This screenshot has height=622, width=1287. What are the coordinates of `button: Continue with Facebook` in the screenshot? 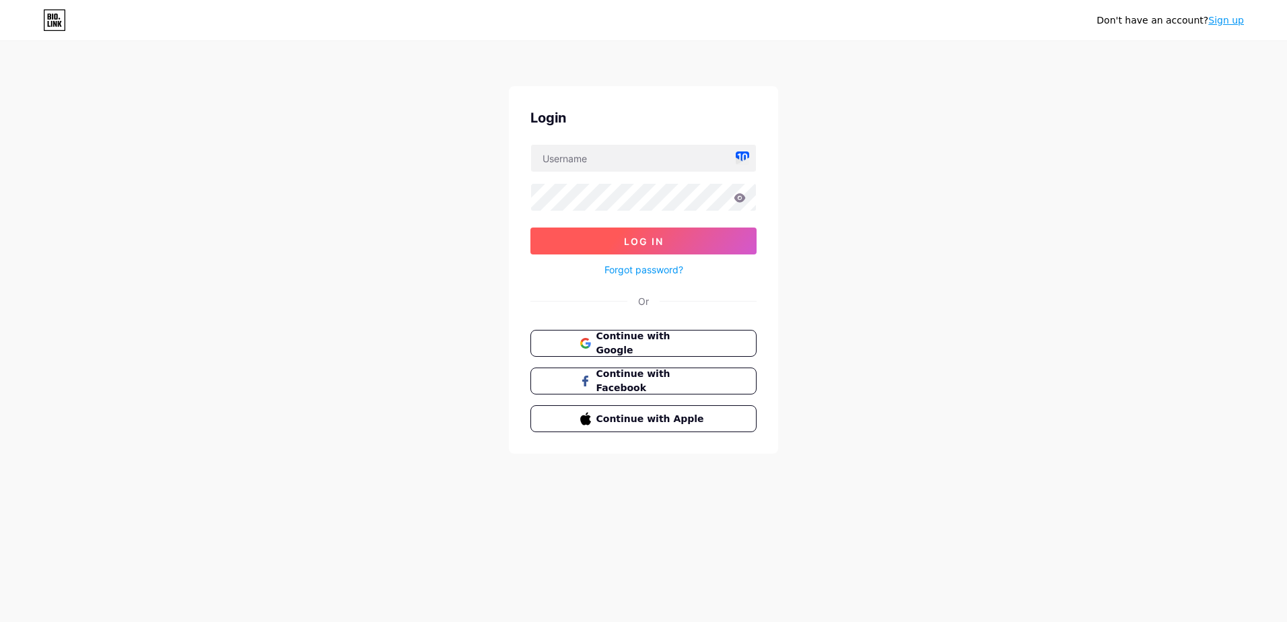 It's located at (644, 381).